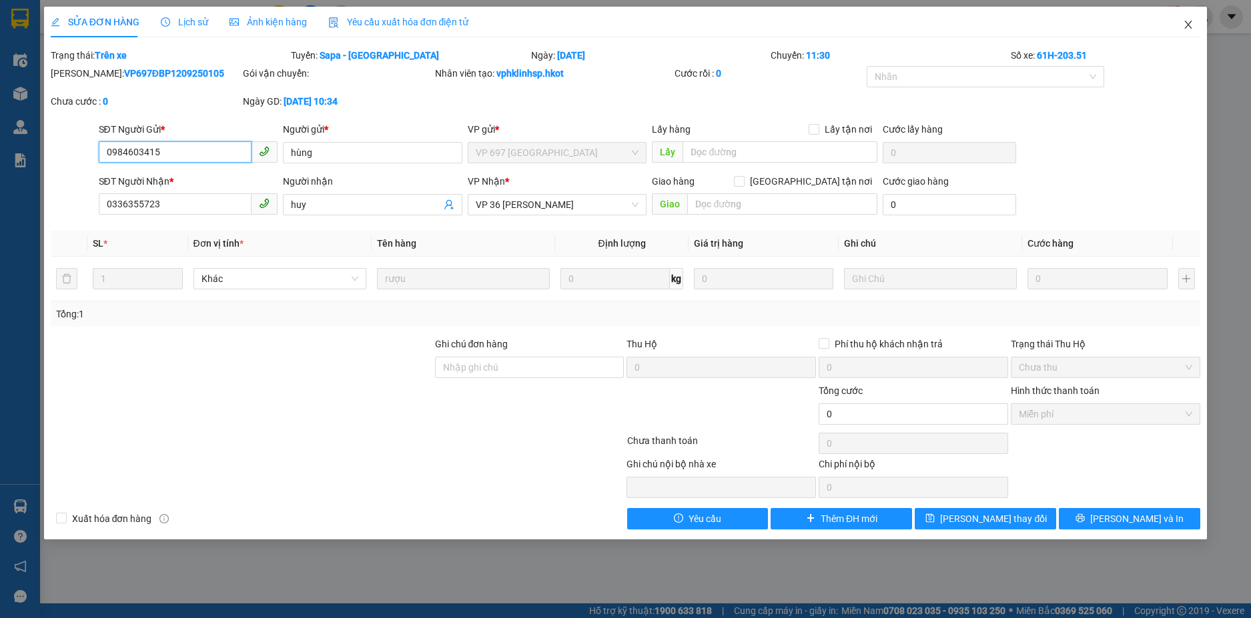 The image size is (1251, 618). What do you see at coordinates (372, 129) in the screenshot?
I see `div: Người gửi` at bounding box center [372, 129].